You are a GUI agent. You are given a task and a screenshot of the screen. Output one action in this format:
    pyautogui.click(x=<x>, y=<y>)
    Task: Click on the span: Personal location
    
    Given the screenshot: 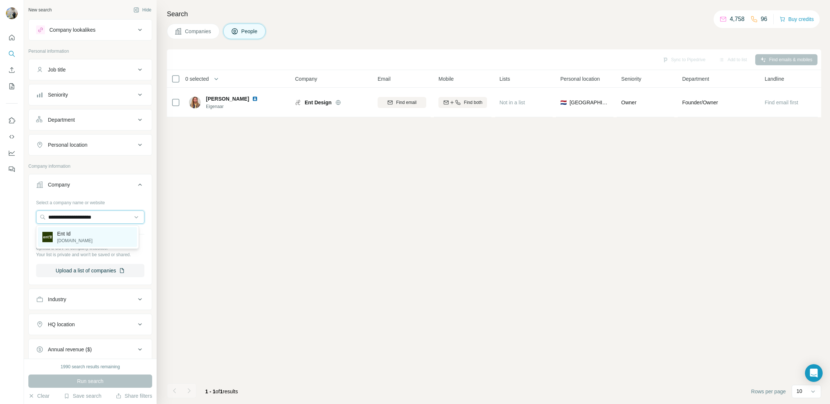 What is the action you would take?
    pyautogui.click(x=580, y=79)
    